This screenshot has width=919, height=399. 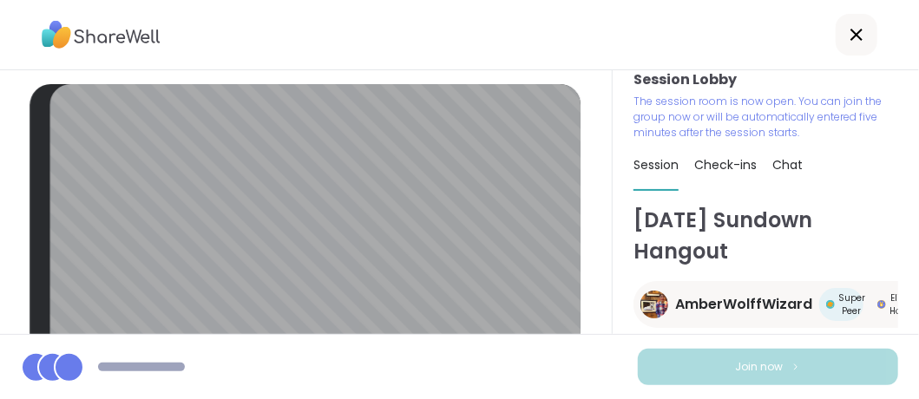 I want to click on img: ShareWell Logo, so click(x=101, y=35).